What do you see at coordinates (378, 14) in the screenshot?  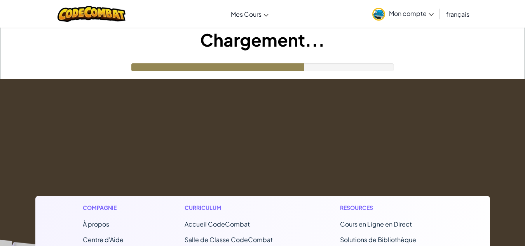 I see `img: avatar` at bounding box center [378, 14].